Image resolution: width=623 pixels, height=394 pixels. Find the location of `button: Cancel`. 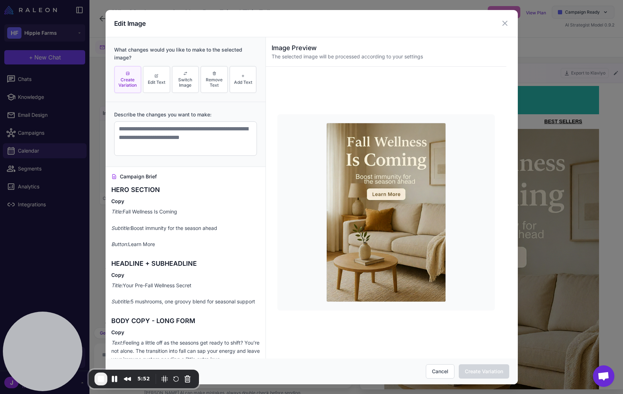

button: Cancel is located at coordinates (440, 371).